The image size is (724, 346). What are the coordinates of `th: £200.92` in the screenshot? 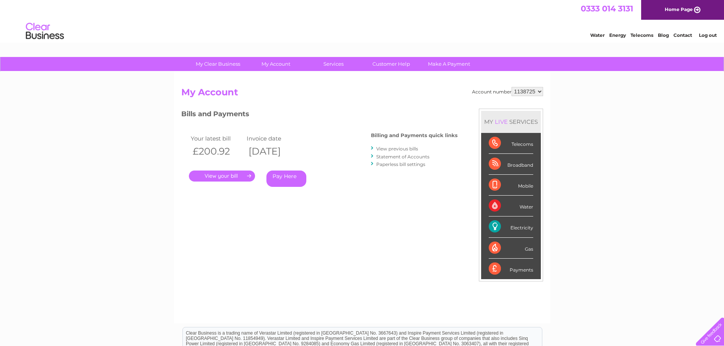 It's located at (217, 151).